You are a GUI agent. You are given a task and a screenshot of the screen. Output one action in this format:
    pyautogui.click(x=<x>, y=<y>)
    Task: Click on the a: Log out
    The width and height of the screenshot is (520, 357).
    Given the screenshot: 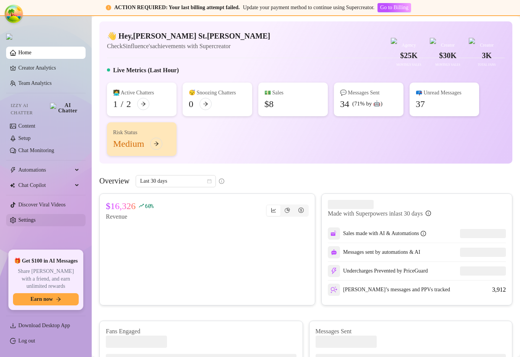 What is the action you would take?
    pyautogui.click(x=27, y=340)
    